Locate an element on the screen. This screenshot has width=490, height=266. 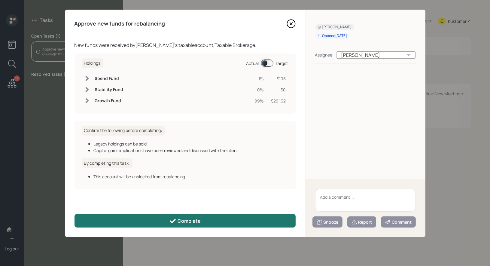
div: Capital gains implications have been reviewed and discussed with the client is located at coordinates (191, 150).